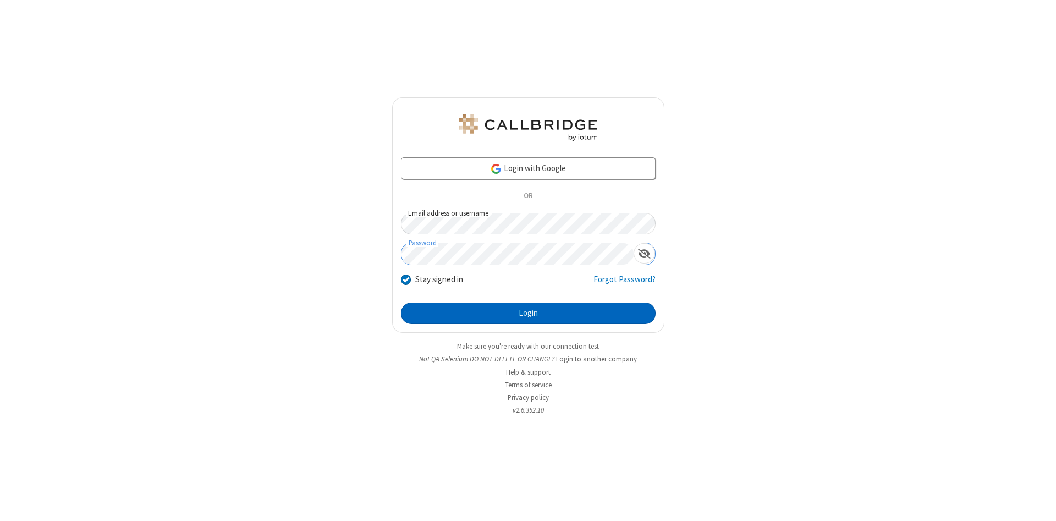 The height and width of the screenshot is (521, 1056). Describe the element at coordinates (528, 168) in the screenshot. I see `a: Login with Google` at that location.